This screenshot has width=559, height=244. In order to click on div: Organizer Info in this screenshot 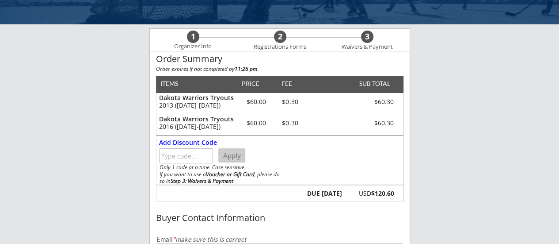, I will do `click(193, 46)`.